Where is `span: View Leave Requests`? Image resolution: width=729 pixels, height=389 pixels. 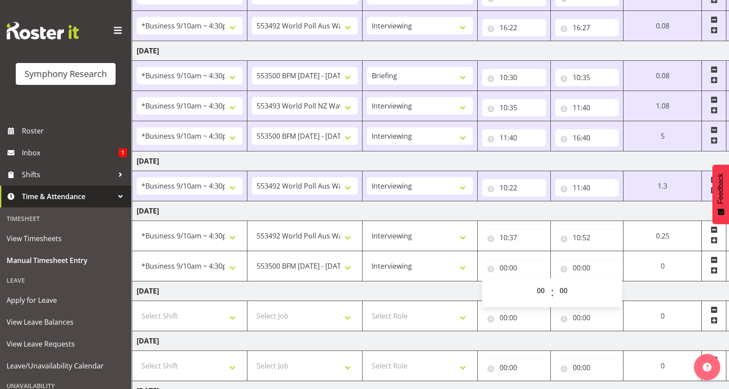
span: View Leave Requests is located at coordinates (66, 344).